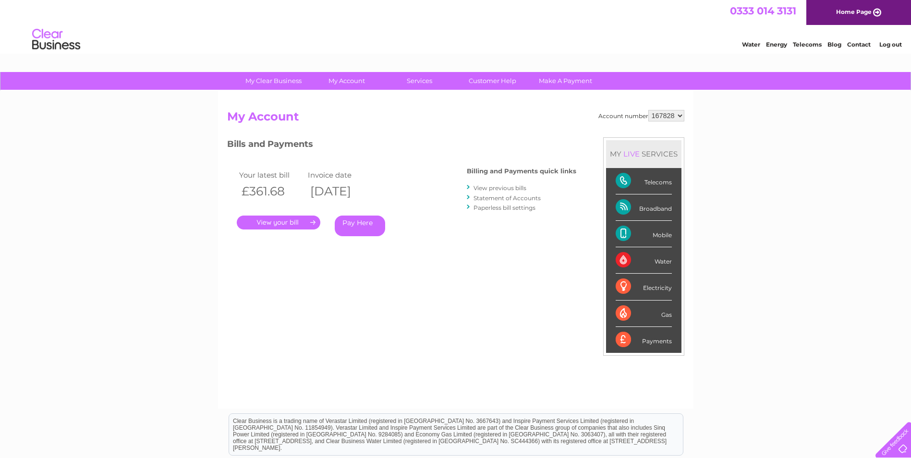 The height and width of the screenshot is (458, 911). What do you see at coordinates (456, 119) in the screenshot?
I see `h2: My Account` at bounding box center [456, 119].